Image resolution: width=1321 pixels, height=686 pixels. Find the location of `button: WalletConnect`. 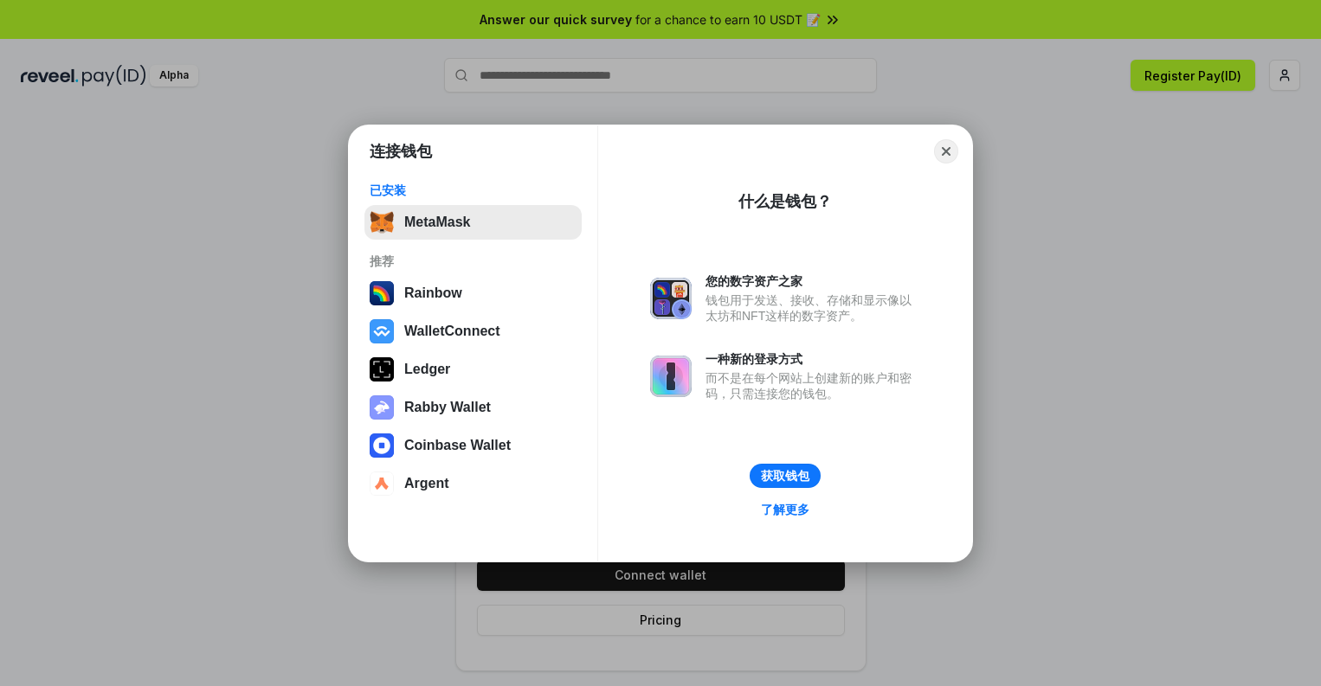

button: WalletConnect is located at coordinates (473, 331).